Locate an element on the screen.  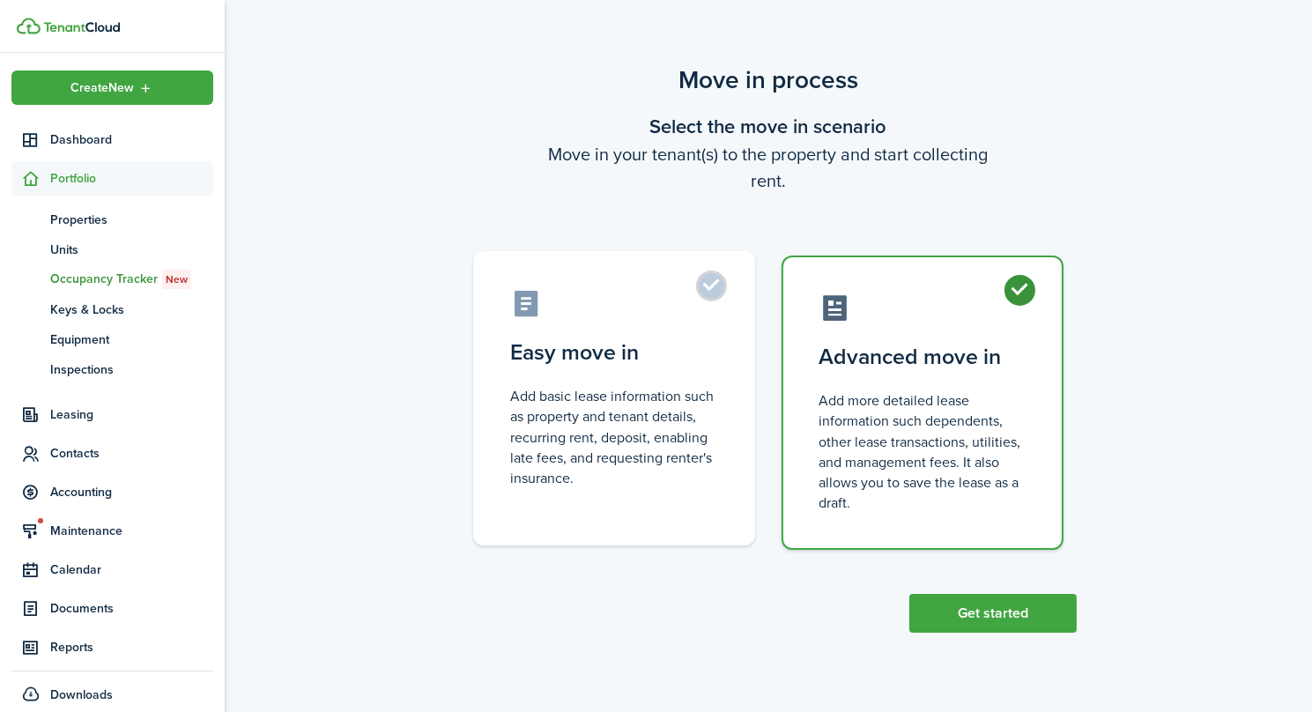
span: Inspections is located at coordinates (131, 369).